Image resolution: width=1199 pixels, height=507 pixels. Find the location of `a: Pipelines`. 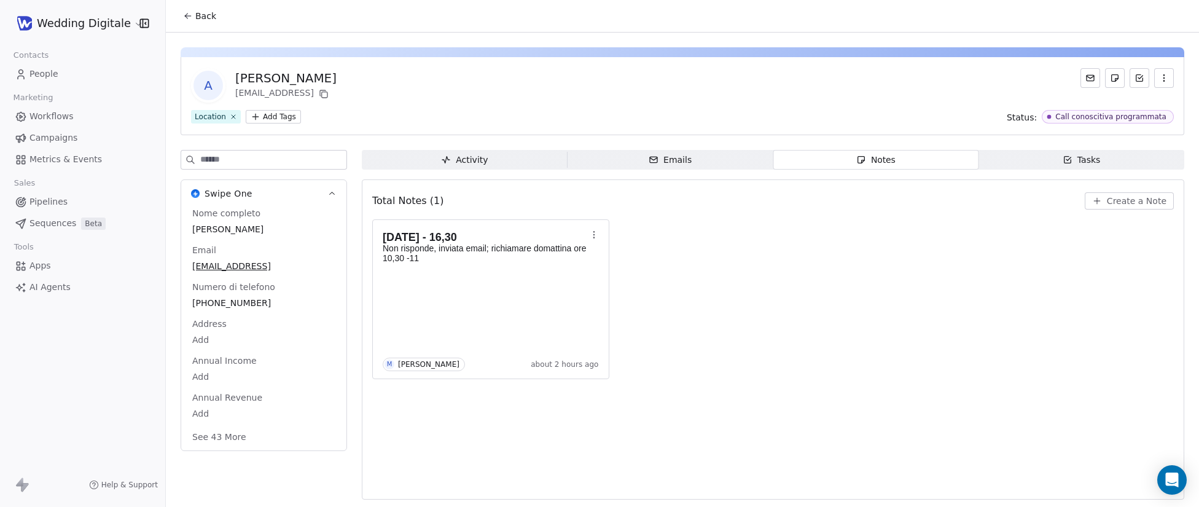

a: Pipelines is located at coordinates (82, 201).